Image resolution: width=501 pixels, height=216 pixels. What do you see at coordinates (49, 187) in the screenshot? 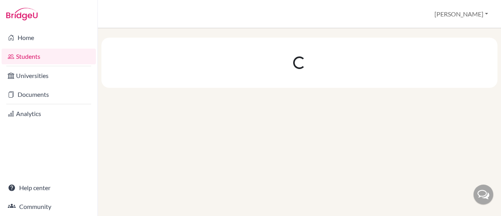
I see `a: Help center` at bounding box center [49, 187].